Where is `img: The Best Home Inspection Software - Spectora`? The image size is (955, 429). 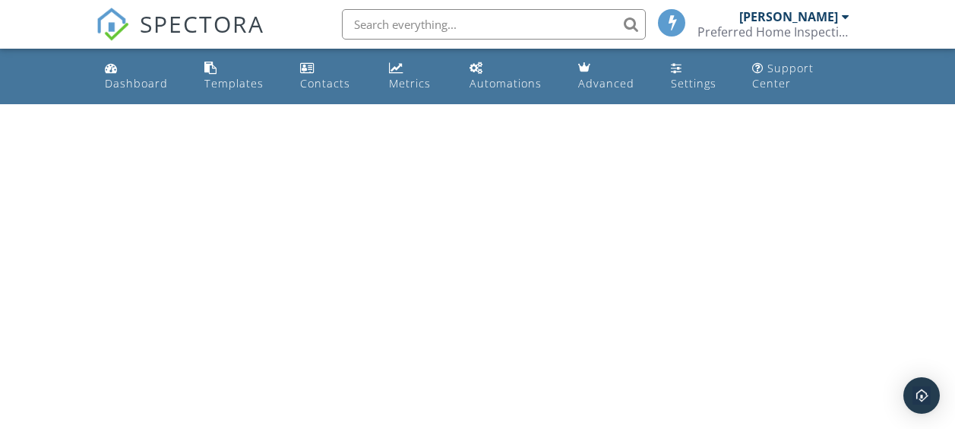 img: The Best Home Inspection Software - Spectora is located at coordinates (113, 24).